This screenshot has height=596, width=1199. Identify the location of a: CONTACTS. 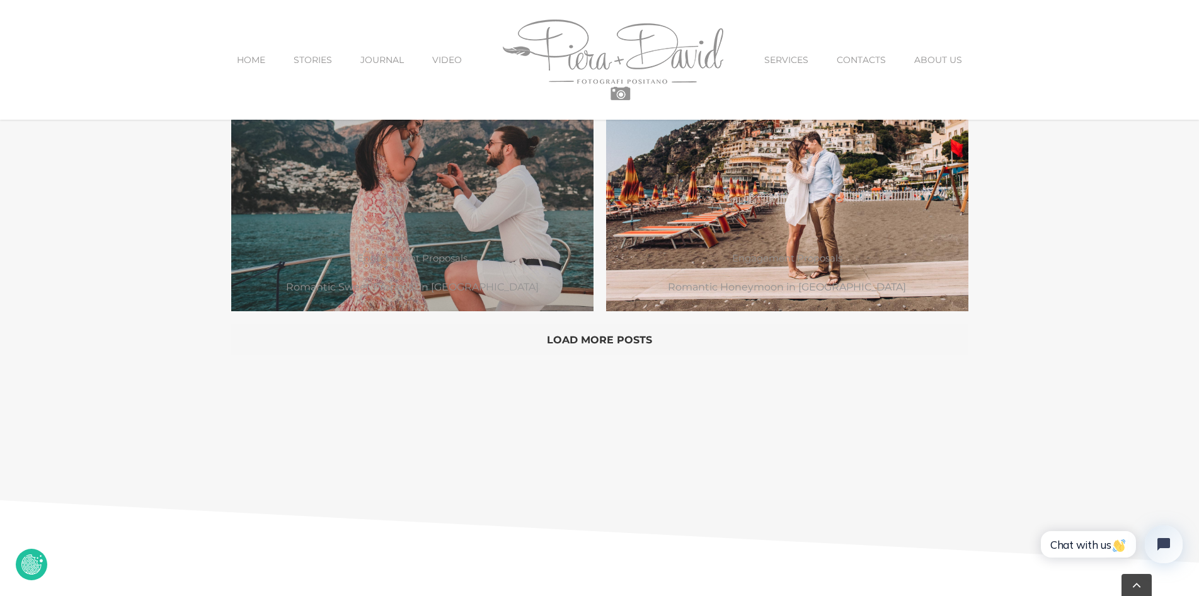
(862, 60).